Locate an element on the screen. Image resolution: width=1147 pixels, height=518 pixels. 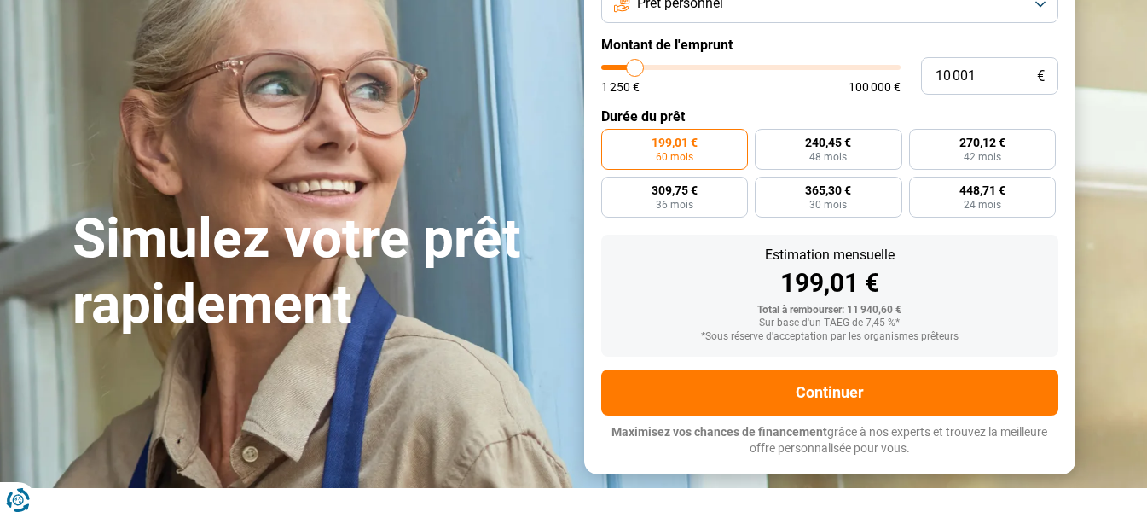
p: grâce à nos experts et trouvez la meilleure offre personnalisée pour vous. is located at coordinates (830, 440).